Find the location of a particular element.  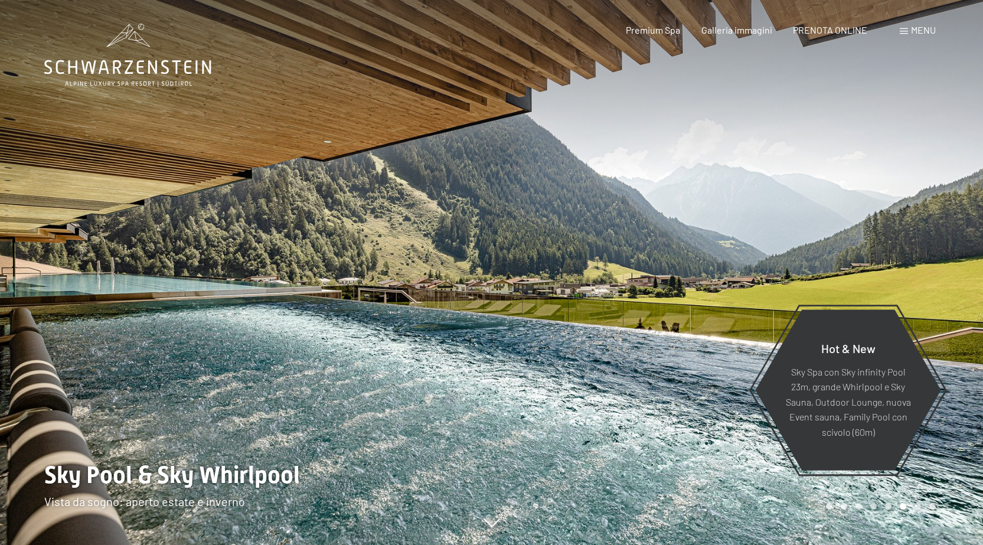

div: Carousel Page 3 is located at coordinates (858, 506).